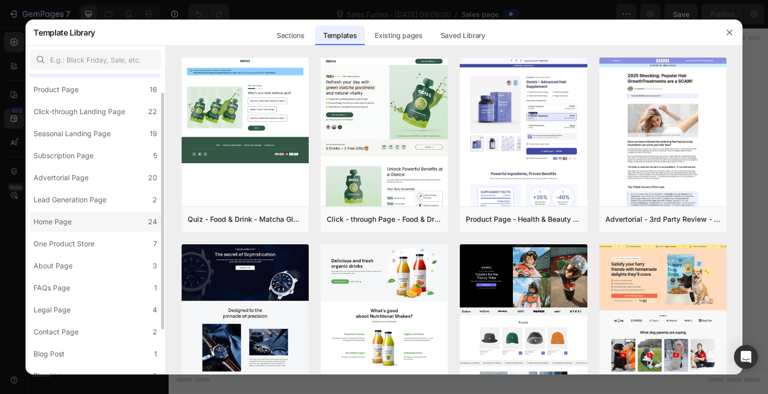 The height and width of the screenshot is (394, 768). What do you see at coordinates (153, 178) in the screenshot?
I see `div: 20` at bounding box center [153, 178].